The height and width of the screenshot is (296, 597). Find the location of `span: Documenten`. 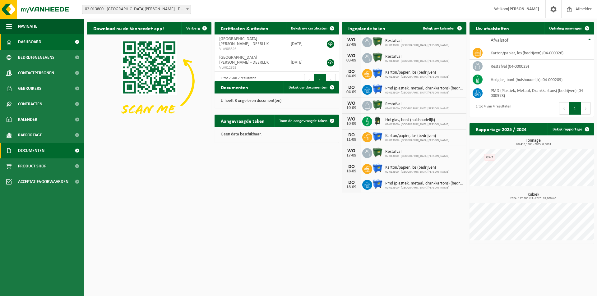

span: Documenten is located at coordinates (31, 151).